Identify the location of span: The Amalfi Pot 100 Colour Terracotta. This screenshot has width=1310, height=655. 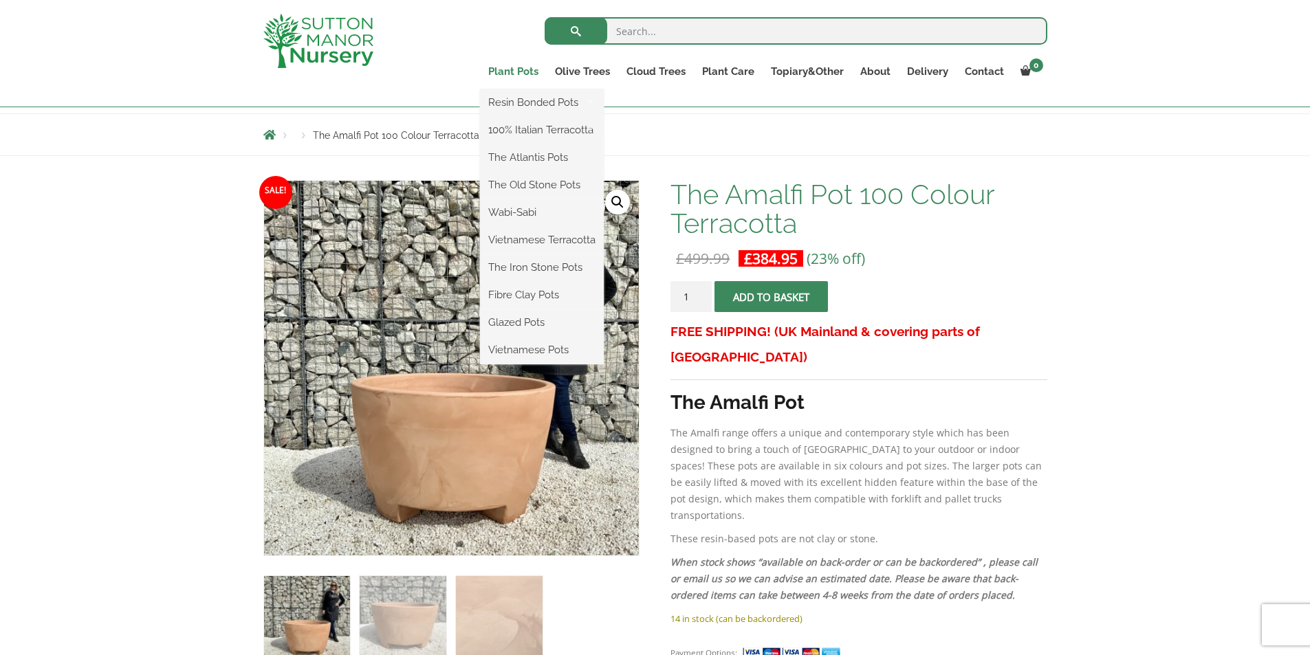
(396, 135).